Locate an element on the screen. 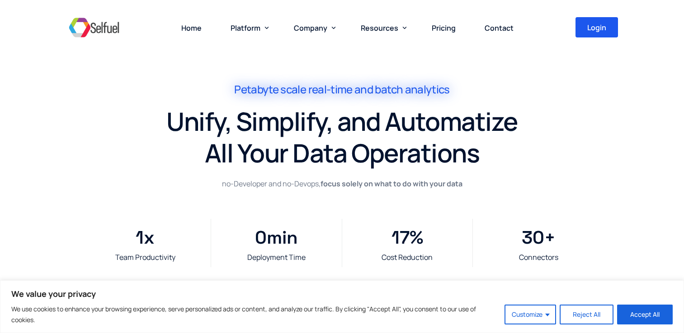 Image resolution: width=684 pixels, height=333 pixels. div: Chat Widget is located at coordinates (661, 312).